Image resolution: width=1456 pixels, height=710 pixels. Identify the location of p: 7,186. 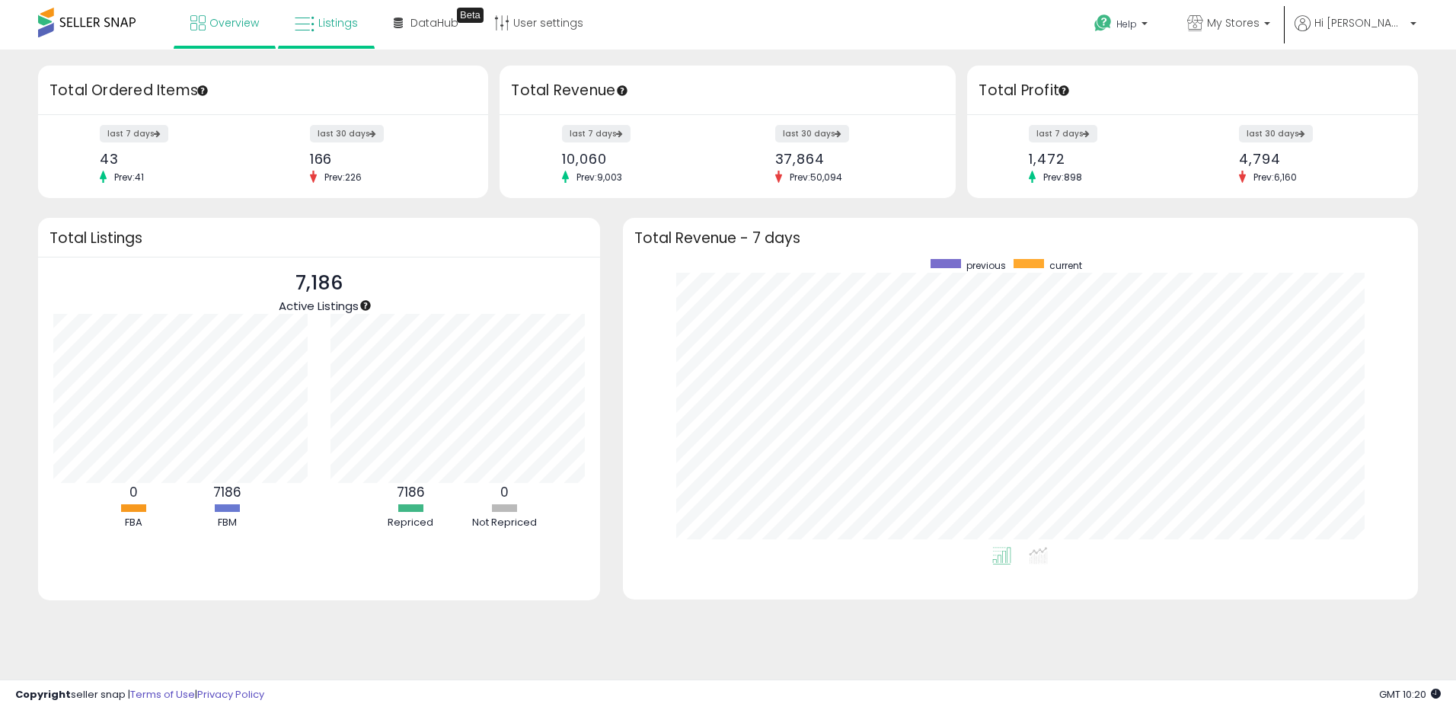
(318, 283).